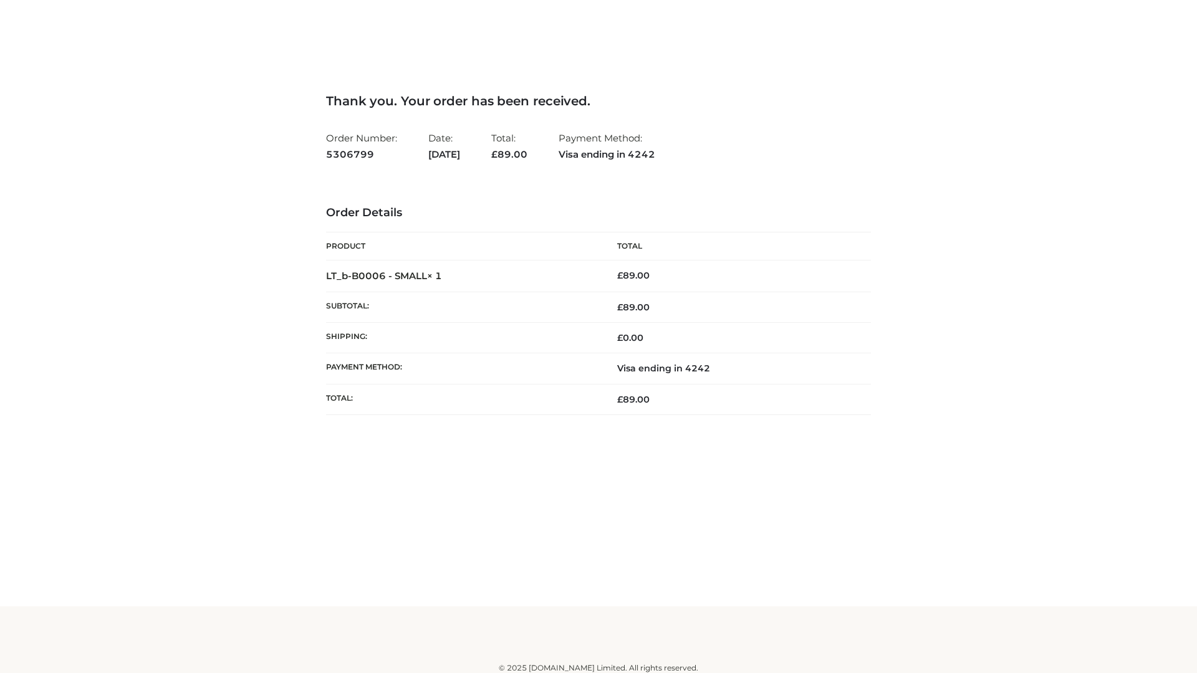 The image size is (1197, 673). Describe the element at coordinates (509, 146) in the screenshot. I see `li: Total:` at that location.